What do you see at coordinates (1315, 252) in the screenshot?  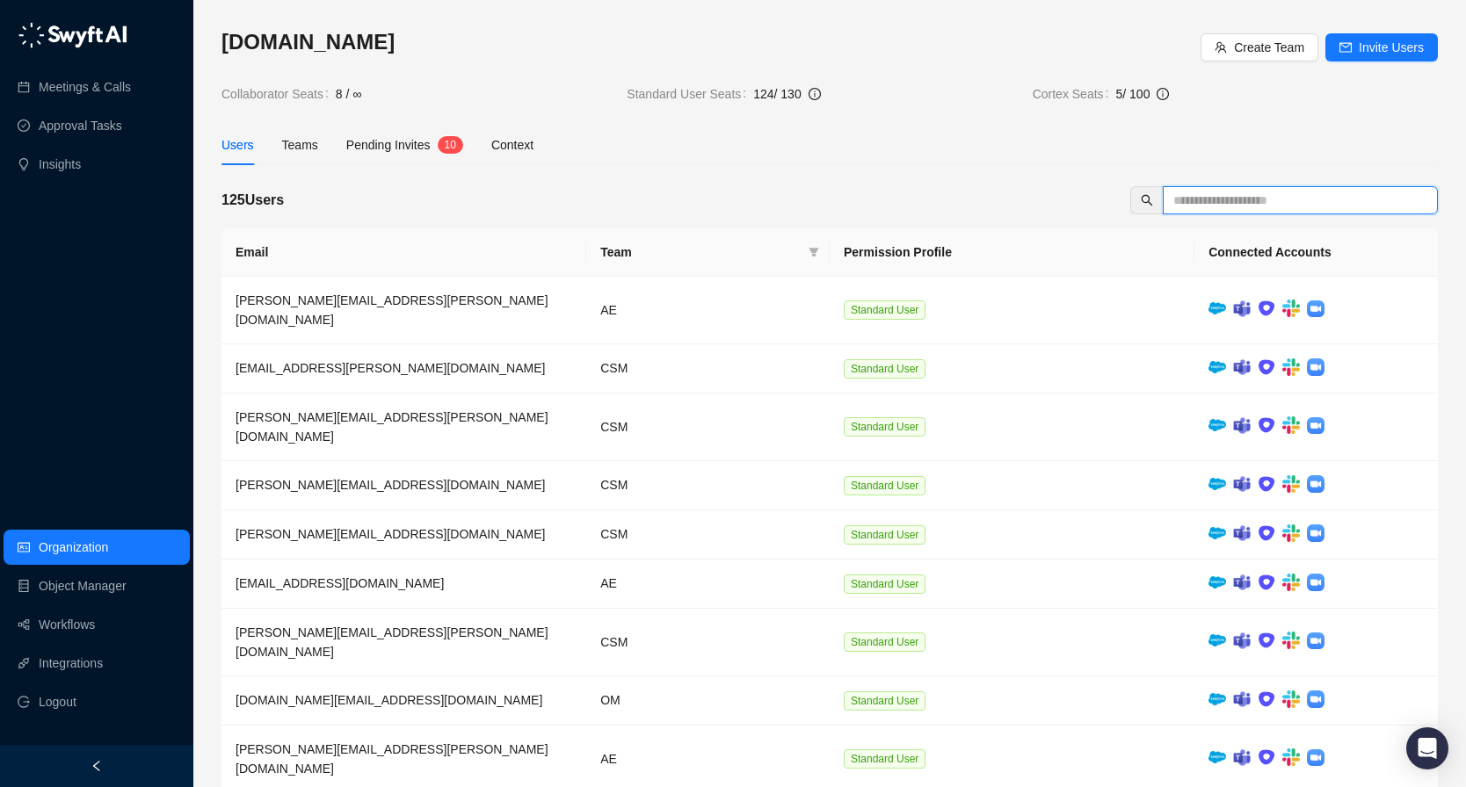 I see `th: Connected Accounts` at bounding box center [1315, 252].